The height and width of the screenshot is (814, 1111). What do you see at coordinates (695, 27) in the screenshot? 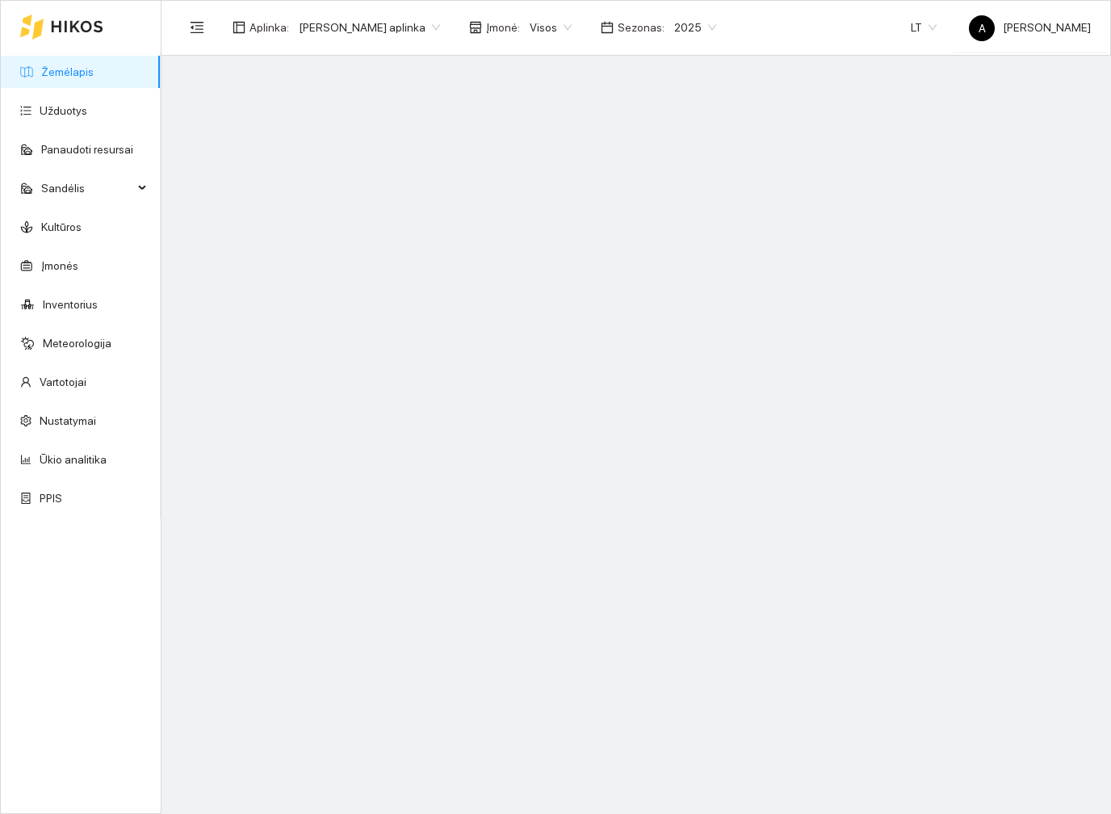
I see `span: 2025` at bounding box center [695, 27].